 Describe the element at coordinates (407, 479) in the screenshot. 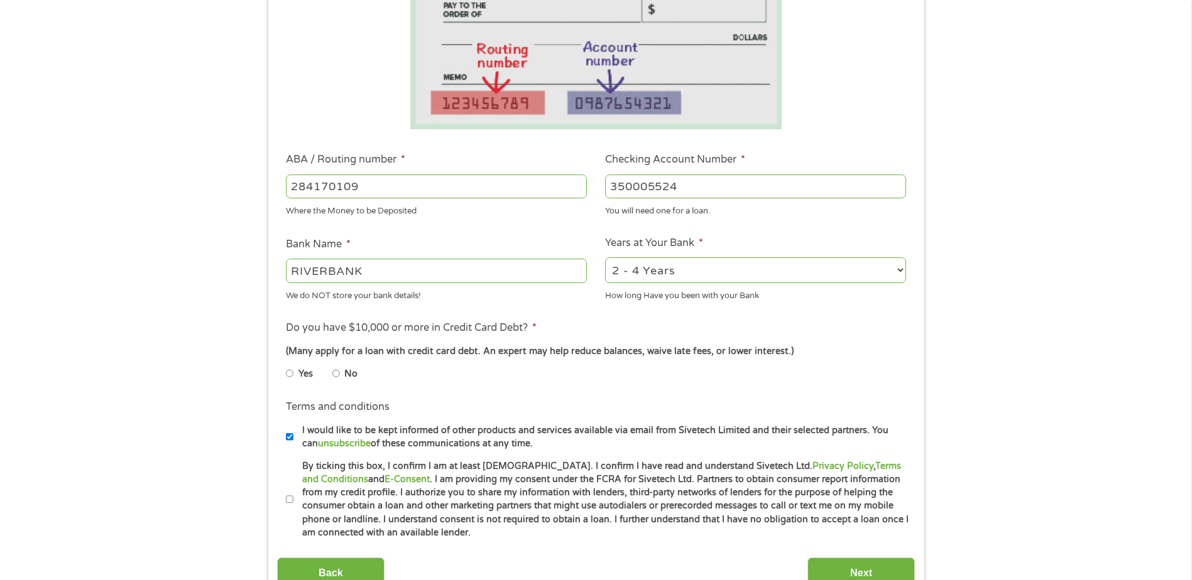

I see `a: E-Consent` at that location.